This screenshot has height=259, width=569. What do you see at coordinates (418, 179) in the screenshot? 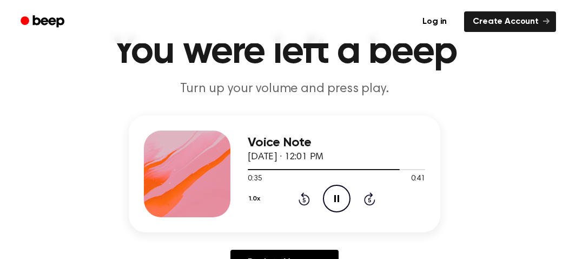
I see `span: 0:41` at bounding box center [418, 179].